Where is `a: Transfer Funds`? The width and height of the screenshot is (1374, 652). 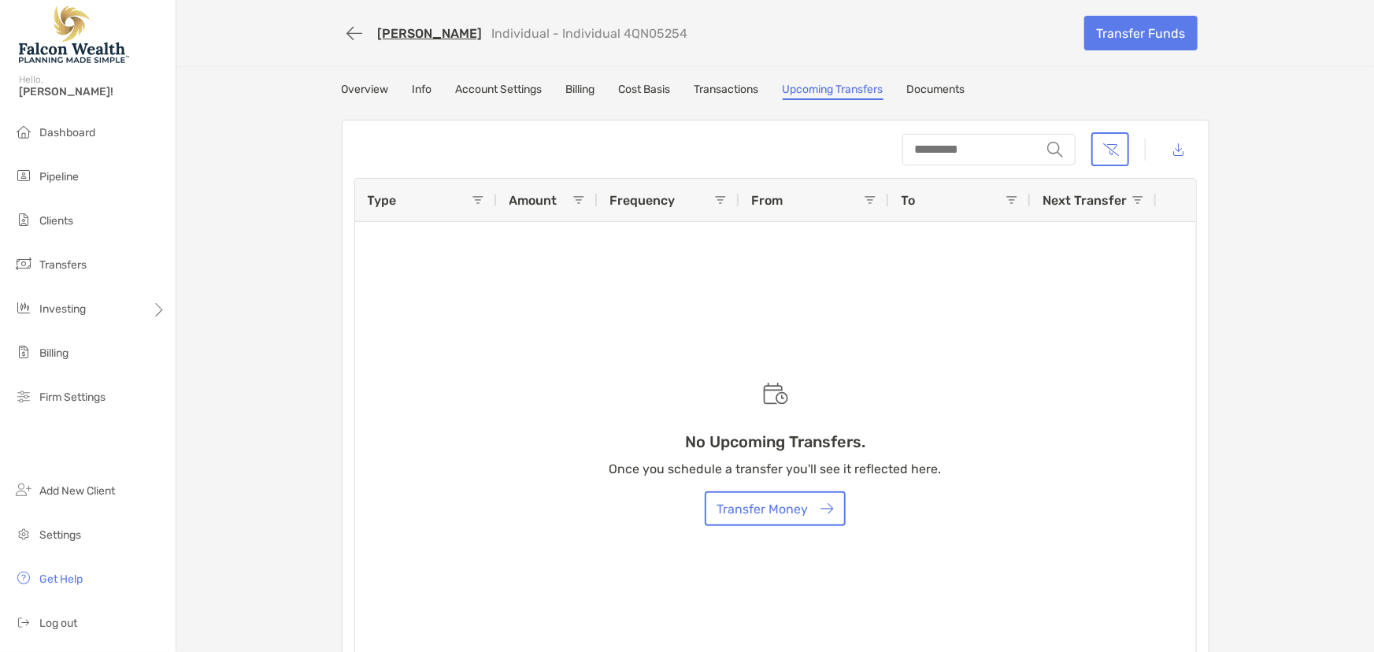
a: Transfer Funds is located at coordinates (1141, 33).